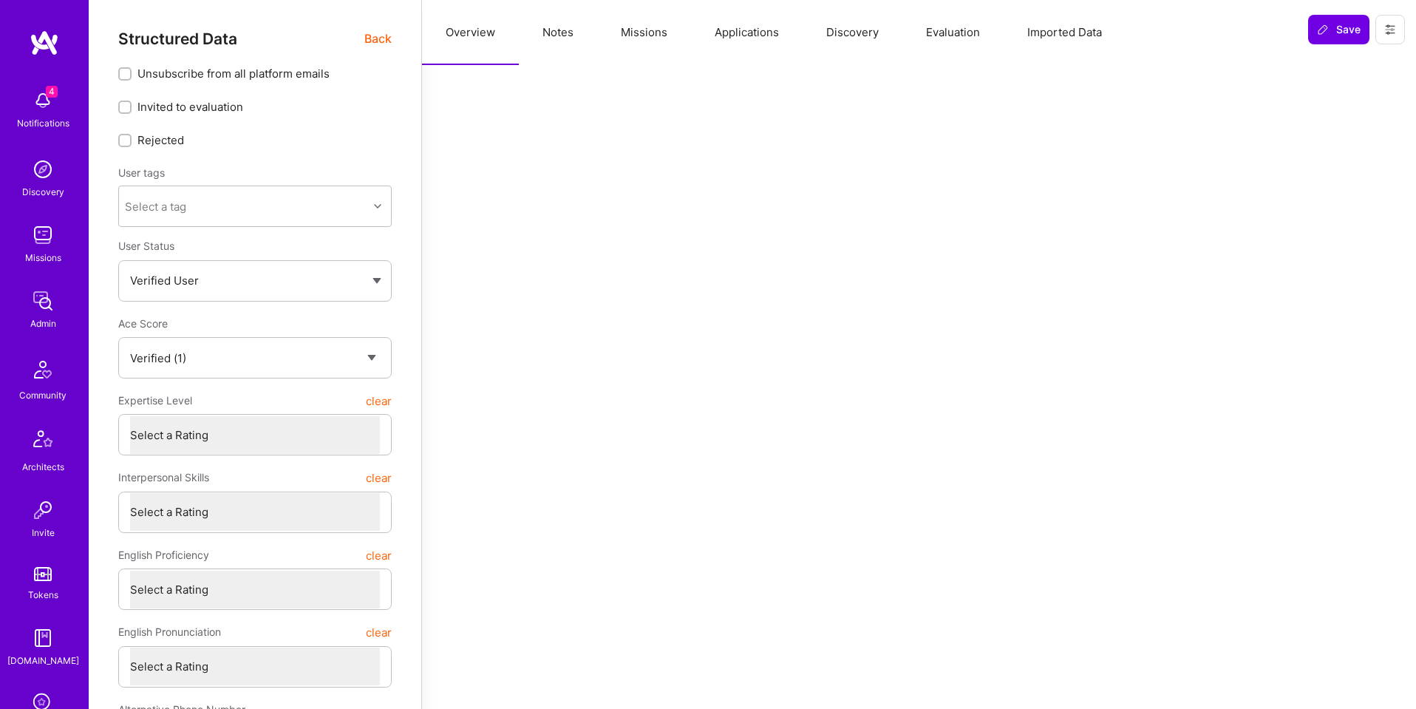  Describe the element at coordinates (155, 401) in the screenshot. I see `span: Expertise Level` at that location.